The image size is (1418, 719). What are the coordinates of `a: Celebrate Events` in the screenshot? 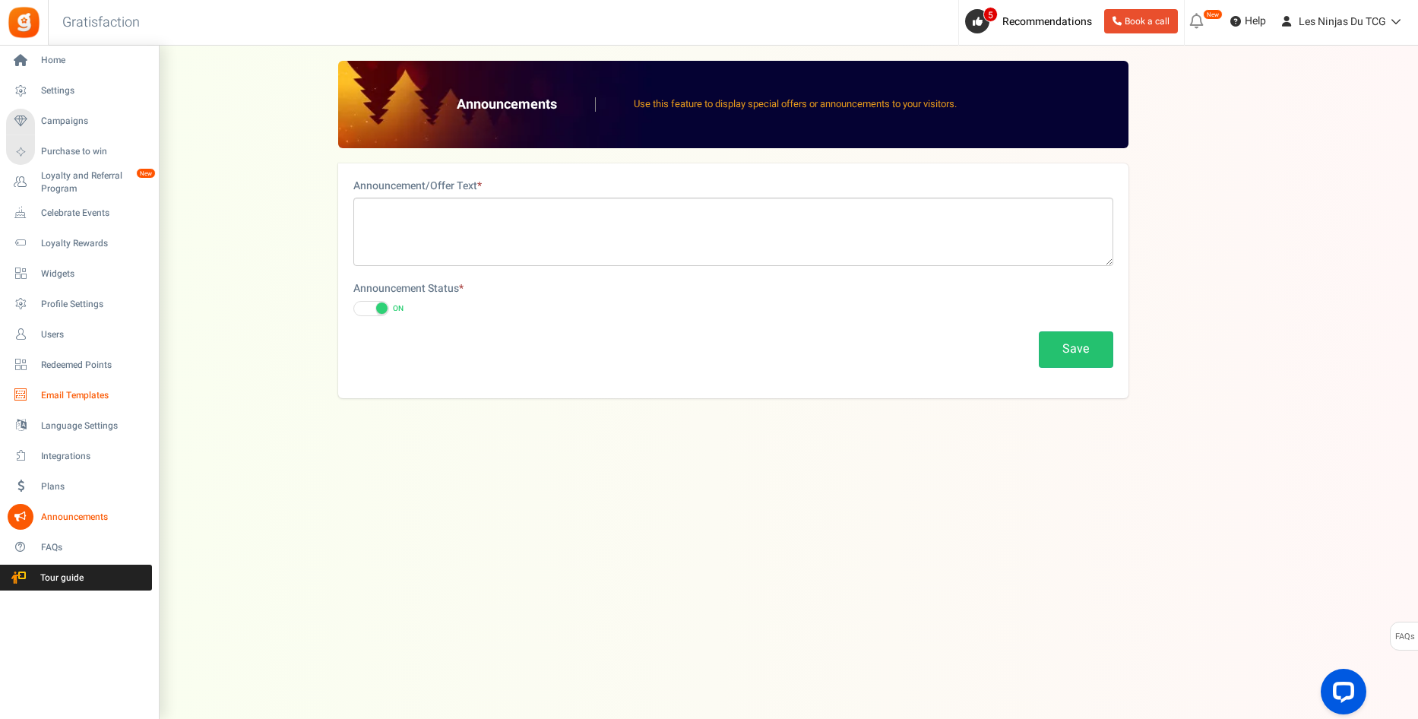 It's located at (79, 213).